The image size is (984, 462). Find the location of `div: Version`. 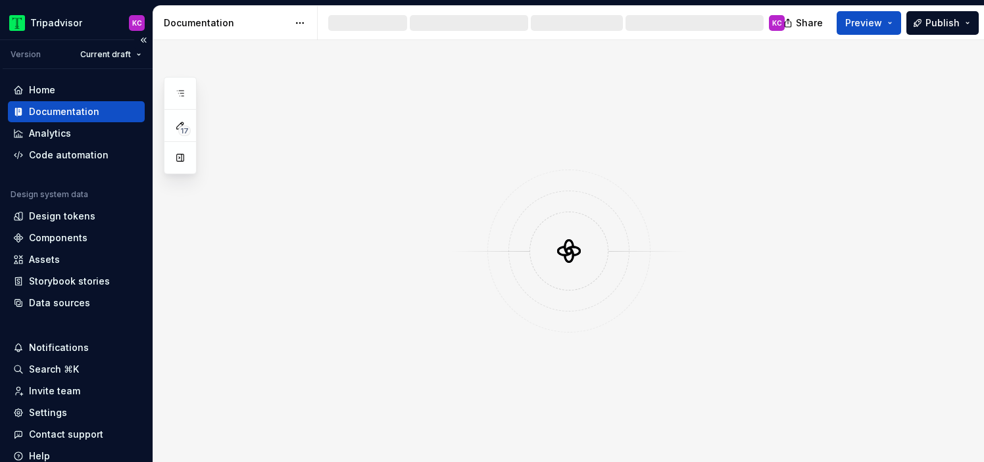

div: Version is located at coordinates (26, 55).